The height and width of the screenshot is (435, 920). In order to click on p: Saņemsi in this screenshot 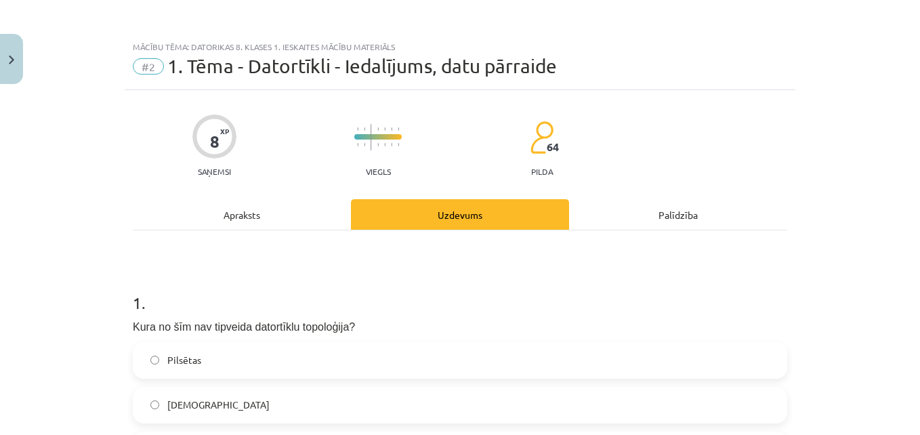, I will do `click(214, 171)`.